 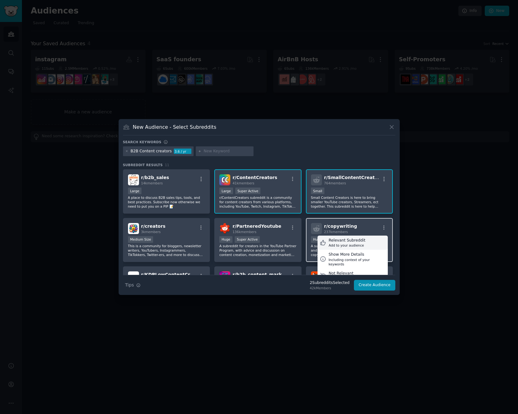 I want to click on div: 2 Subreddit s Selected, so click(x=330, y=283).